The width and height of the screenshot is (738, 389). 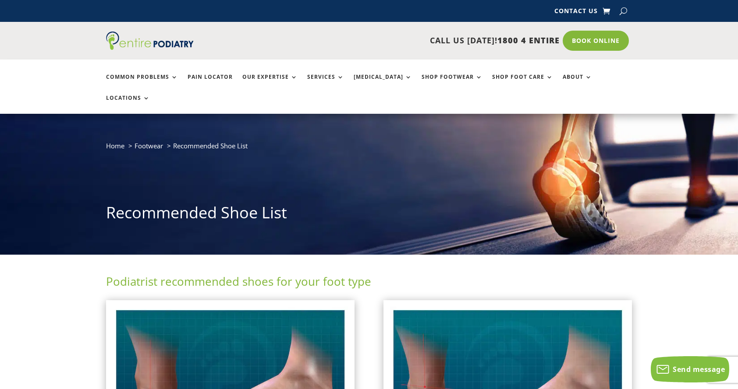 I want to click on a: About, so click(x=577, y=83).